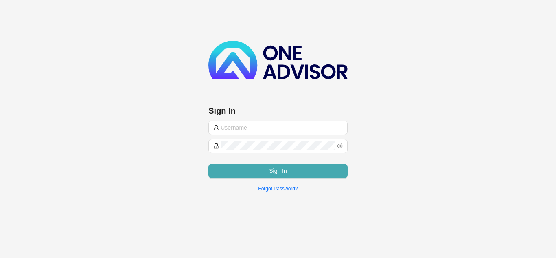  Describe the element at coordinates (282, 127) in the screenshot. I see `input: Username` at that location.